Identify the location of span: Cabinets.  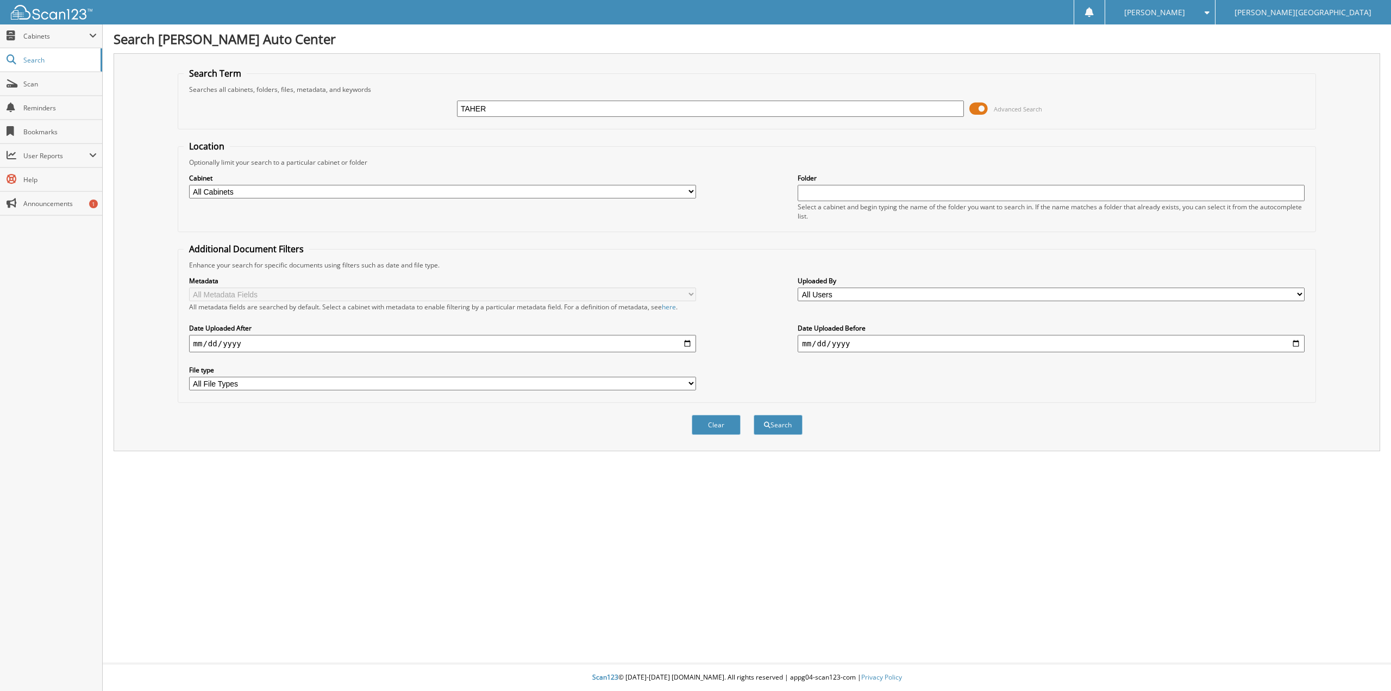
(56, 36).